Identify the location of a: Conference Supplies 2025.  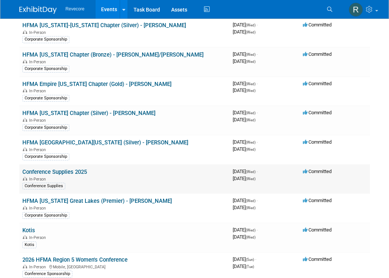
(54, 172).